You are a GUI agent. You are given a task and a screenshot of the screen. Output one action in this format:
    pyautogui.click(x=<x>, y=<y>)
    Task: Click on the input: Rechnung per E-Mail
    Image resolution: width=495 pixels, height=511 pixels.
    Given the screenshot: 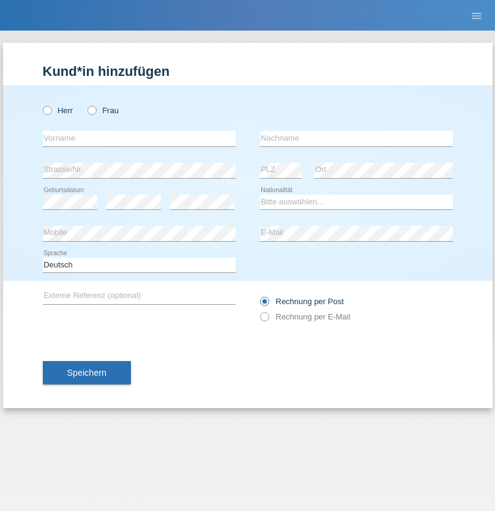 What is the action you would take?
    pyautogui.click(x=264, y=319)
    